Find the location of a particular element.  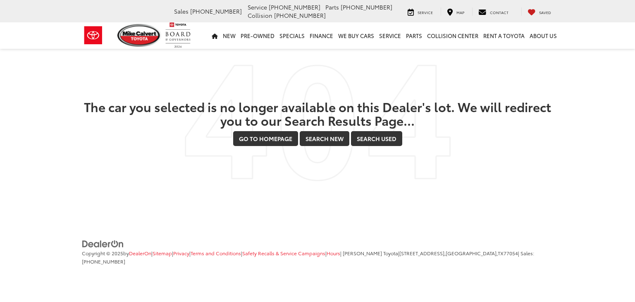

span: Copyright © 2025 is located at coordinates (103, 253).